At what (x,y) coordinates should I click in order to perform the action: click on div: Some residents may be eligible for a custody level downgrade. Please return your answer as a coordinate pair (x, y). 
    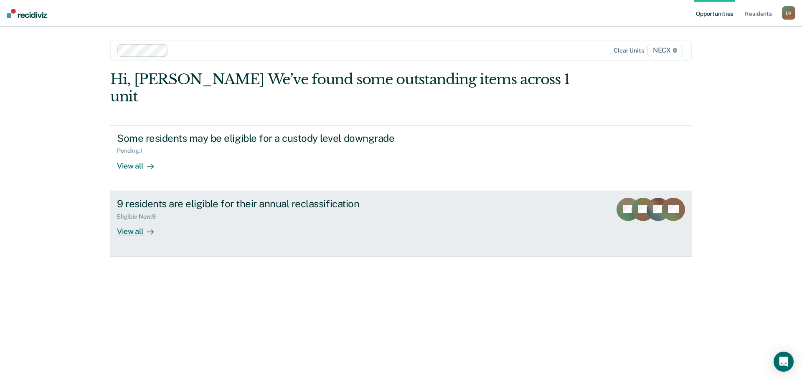
    Looking at the image, I should click on (263, 138).